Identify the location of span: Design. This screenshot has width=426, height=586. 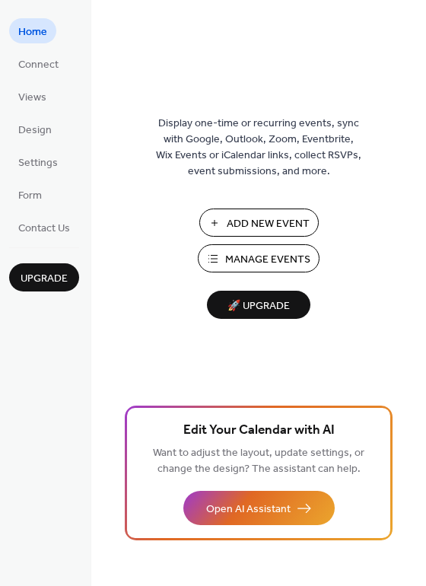
(35, 130).